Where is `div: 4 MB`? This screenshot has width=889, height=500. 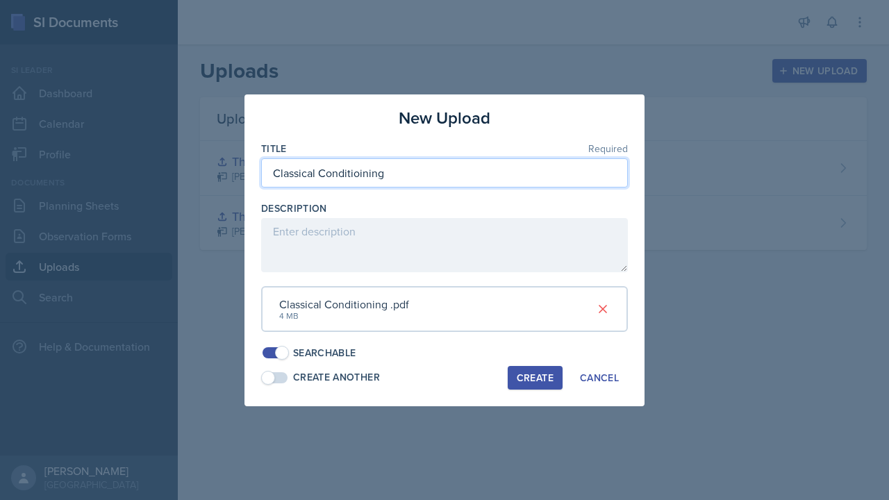 div: 4 MB is located at coordinates (344, 316).